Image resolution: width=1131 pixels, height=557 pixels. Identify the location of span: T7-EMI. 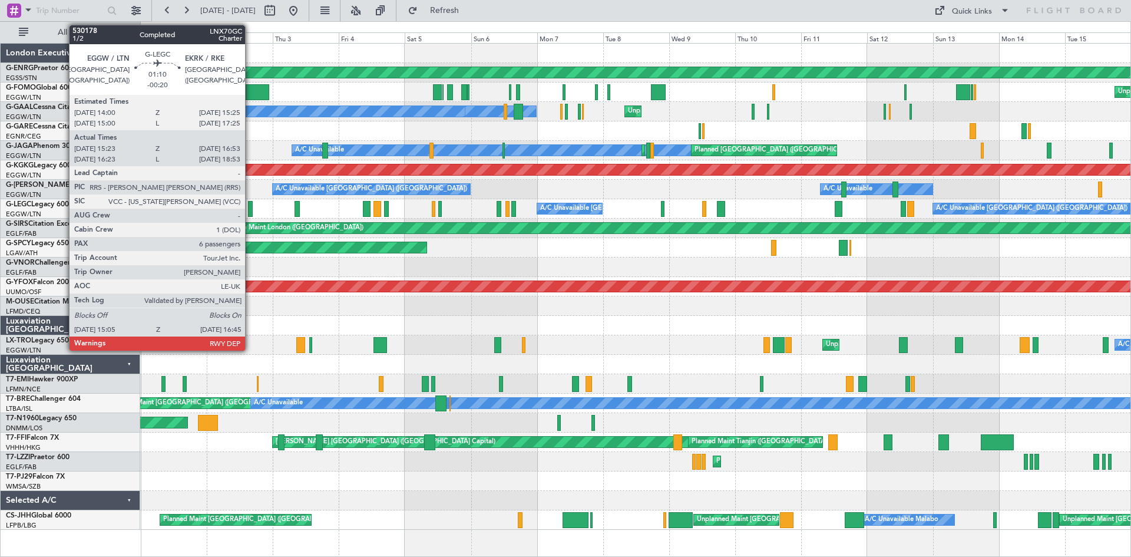
(17, 379).